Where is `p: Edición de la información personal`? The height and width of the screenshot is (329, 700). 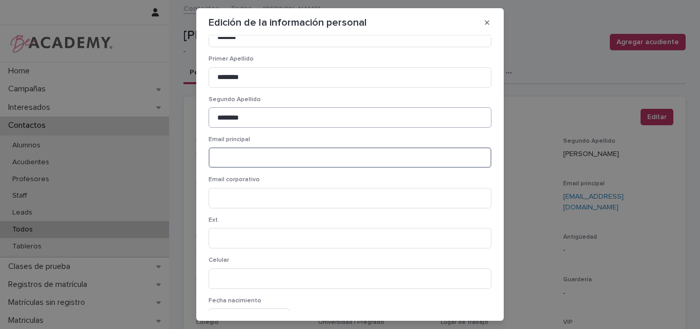 p: Edición de la información personal is located at coordinates (288, 23).